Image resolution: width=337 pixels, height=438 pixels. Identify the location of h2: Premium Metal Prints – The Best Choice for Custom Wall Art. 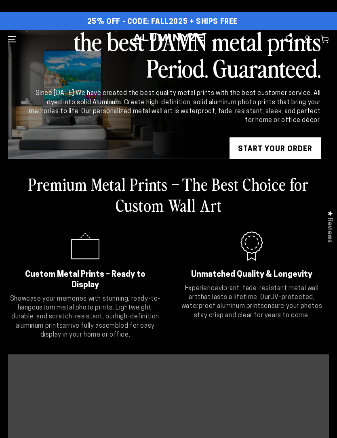
(169, 194).